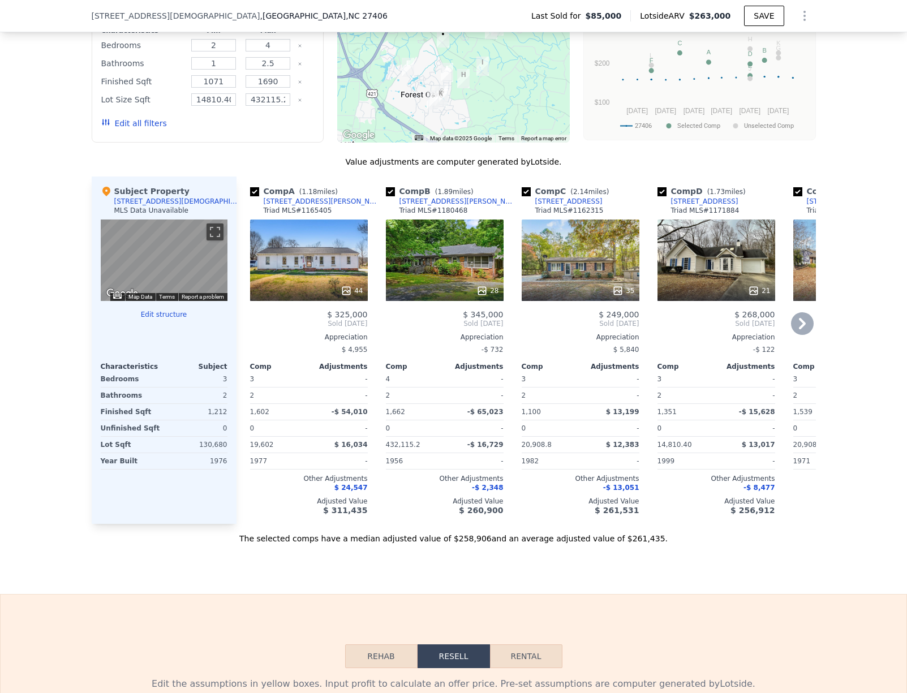 The height and width of the screenshot is (693, 907). I want to click on div: 44, so click(351, 291).